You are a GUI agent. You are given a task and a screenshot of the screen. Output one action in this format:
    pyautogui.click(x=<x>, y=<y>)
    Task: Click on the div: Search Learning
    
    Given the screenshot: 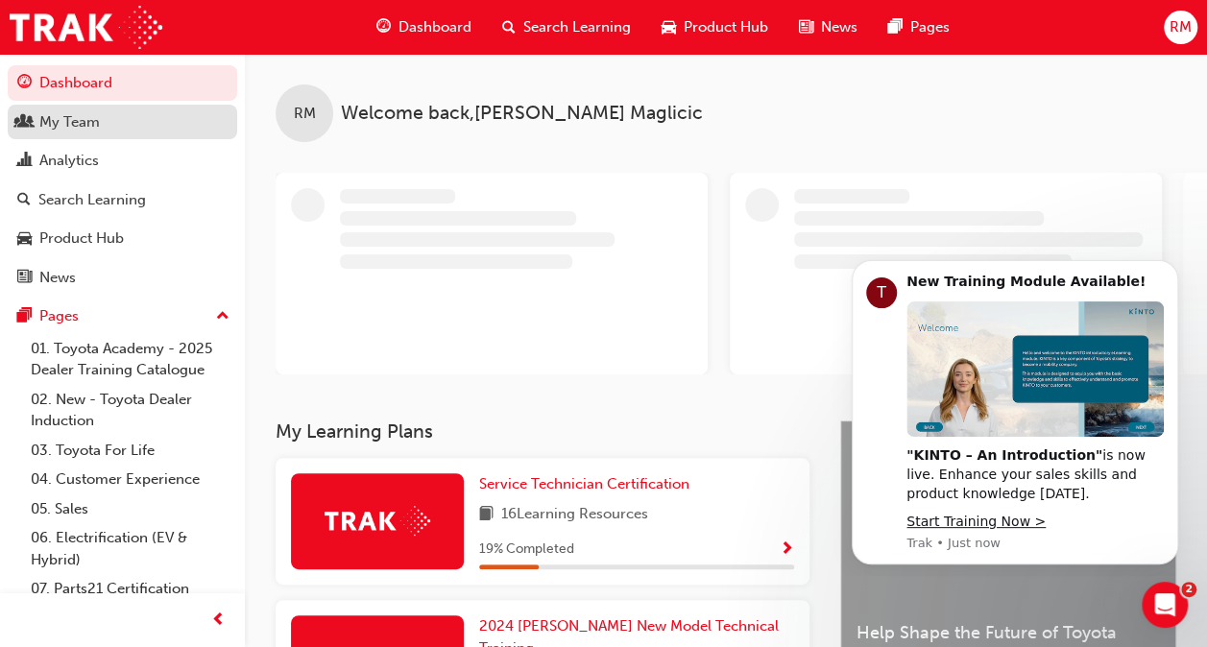 What is the action you would take?
    pyautogui.click(x=92, y=200)
    